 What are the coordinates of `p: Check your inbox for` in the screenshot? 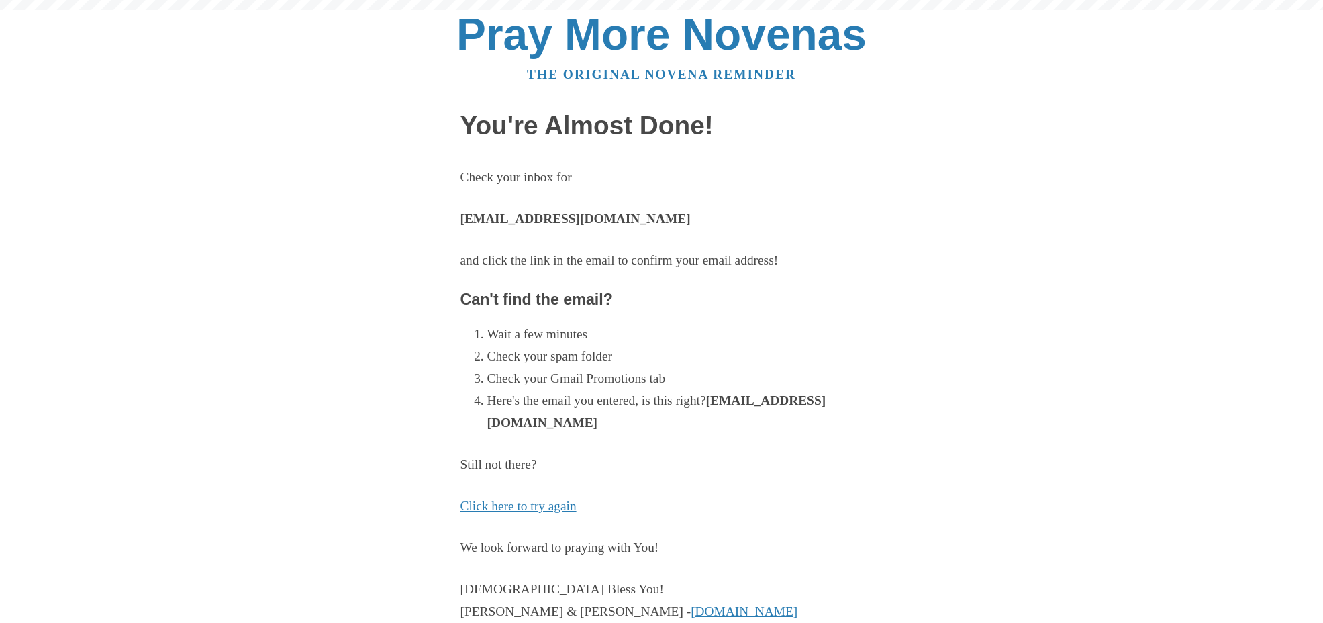 It's located at (662, 177).